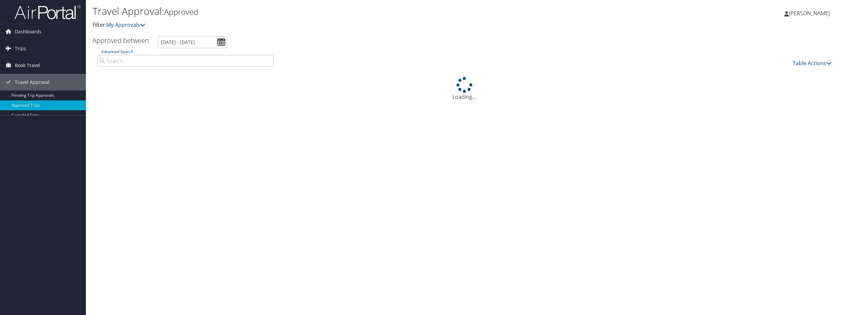  I want to click on span: Travel Approval, so click(32, 82).